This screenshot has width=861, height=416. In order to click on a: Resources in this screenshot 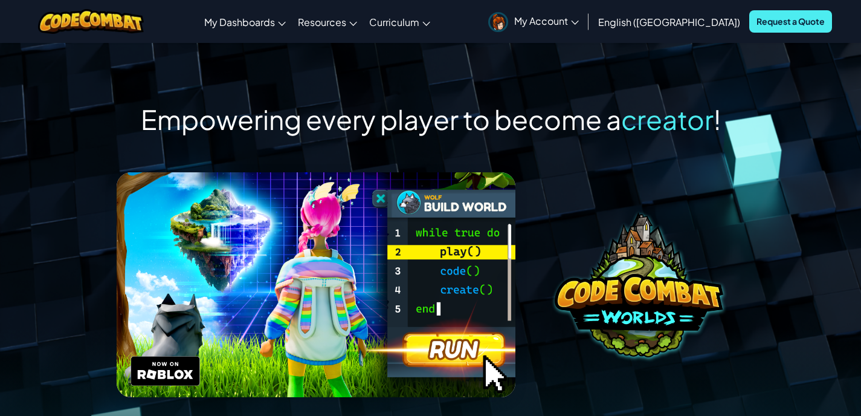, I will do `click(328, 22)`.